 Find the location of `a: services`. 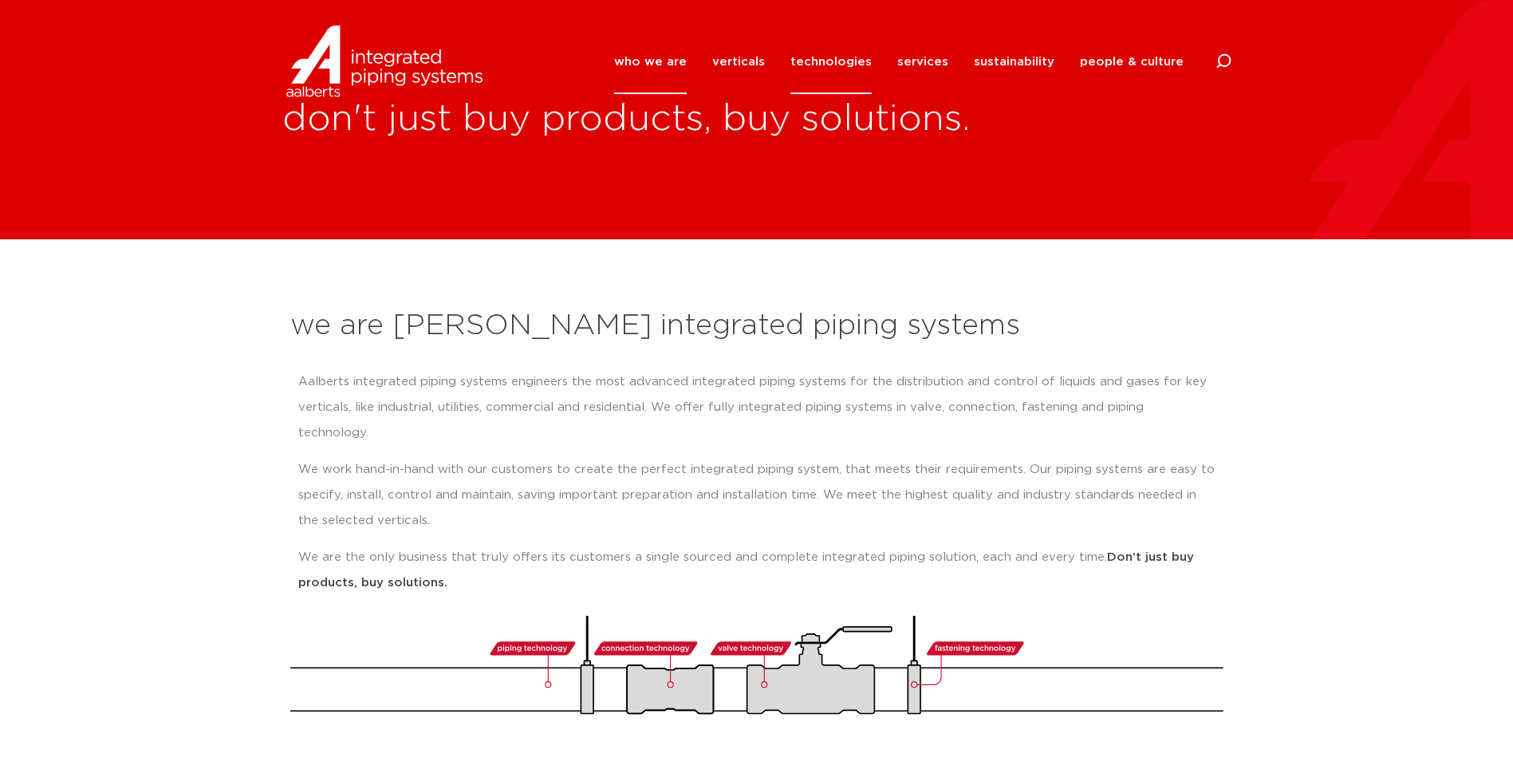

a: services is located at coordinates (923, 61).